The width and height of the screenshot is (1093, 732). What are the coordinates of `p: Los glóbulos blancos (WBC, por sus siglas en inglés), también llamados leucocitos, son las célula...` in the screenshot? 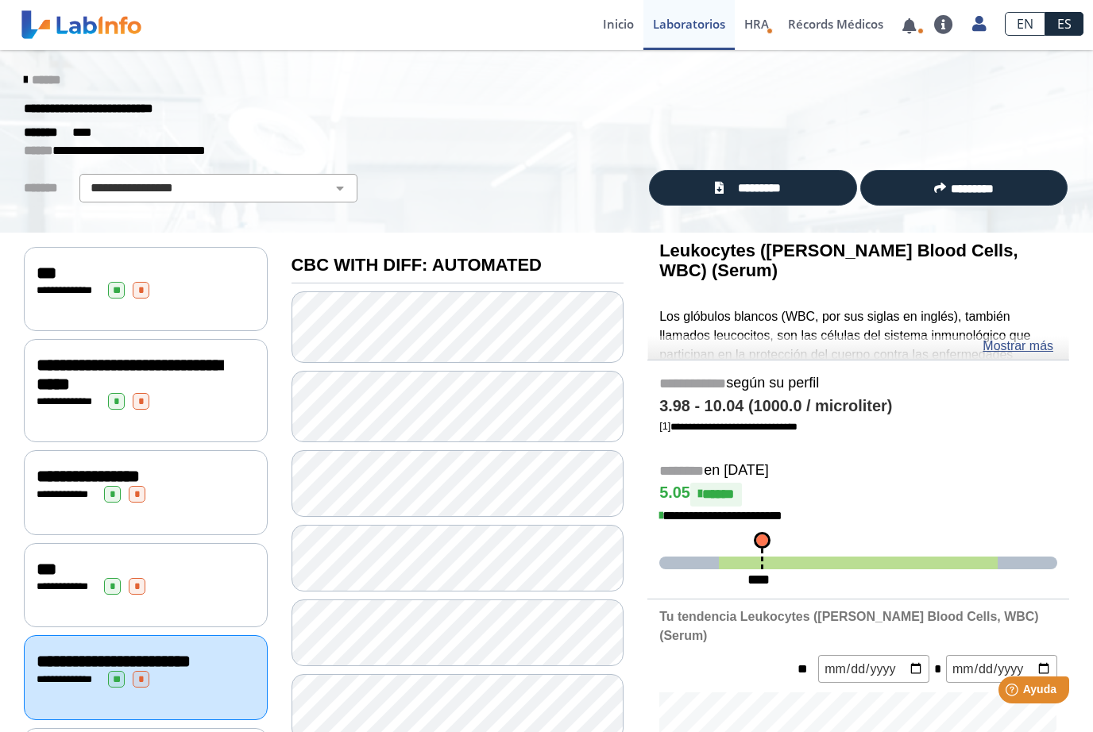 It's located at (858, 440).